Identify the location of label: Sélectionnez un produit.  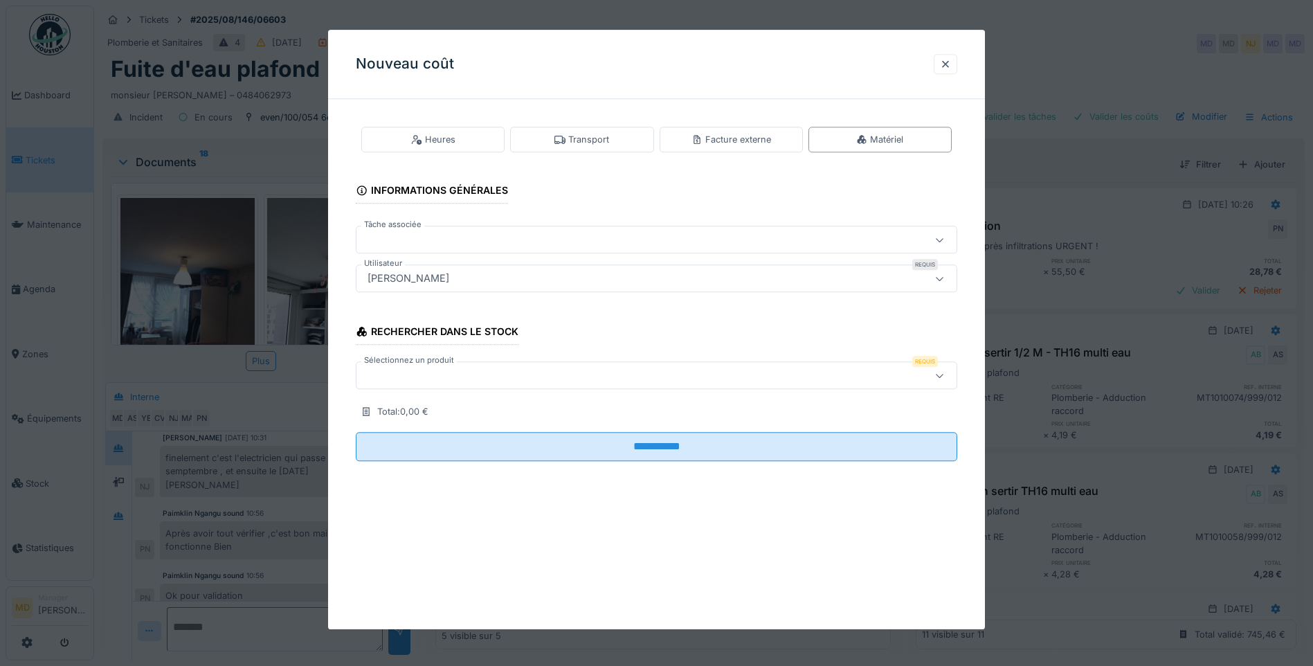
(409, 361).